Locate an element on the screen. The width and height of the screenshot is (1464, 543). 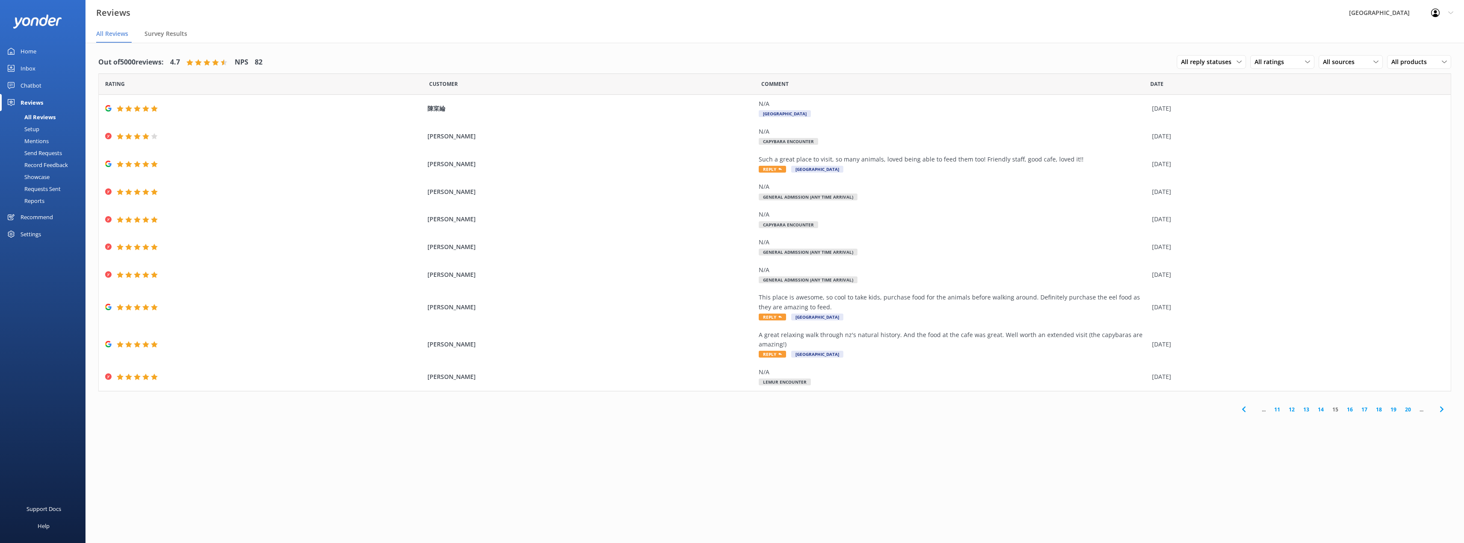
div: Showcase is located at coordinates (27, 177).